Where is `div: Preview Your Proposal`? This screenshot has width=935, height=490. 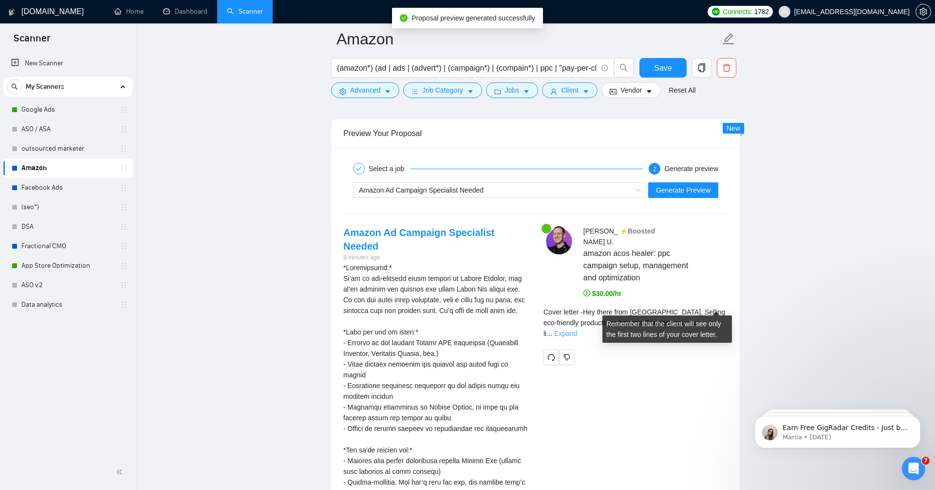
div: Preview Your Proposal is located at coordinates (536, 133).